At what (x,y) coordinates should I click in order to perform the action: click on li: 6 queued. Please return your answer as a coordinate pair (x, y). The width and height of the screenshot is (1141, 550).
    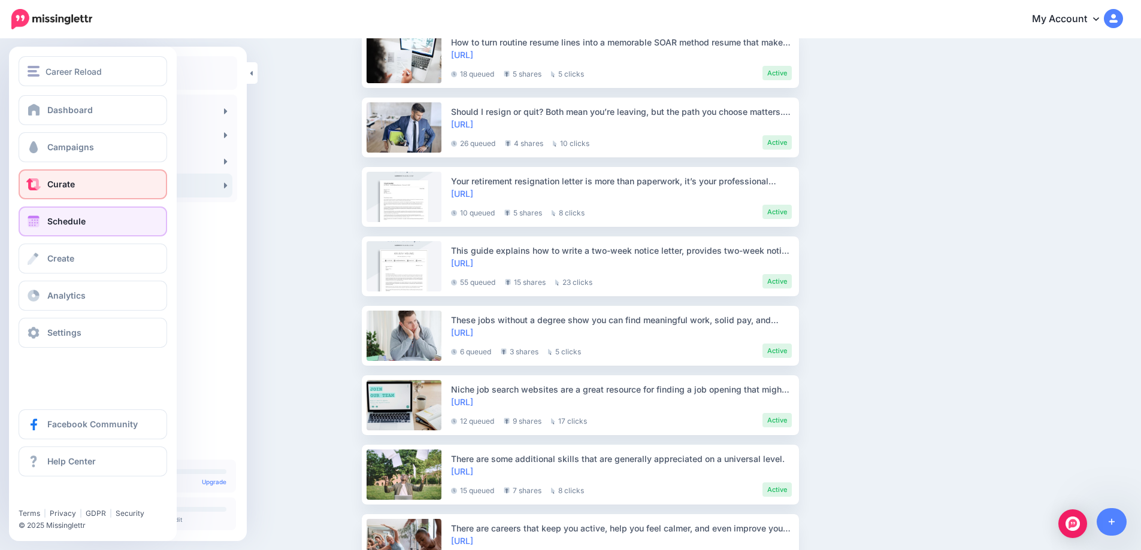
    Looking at the image, I should click on (471, 351).